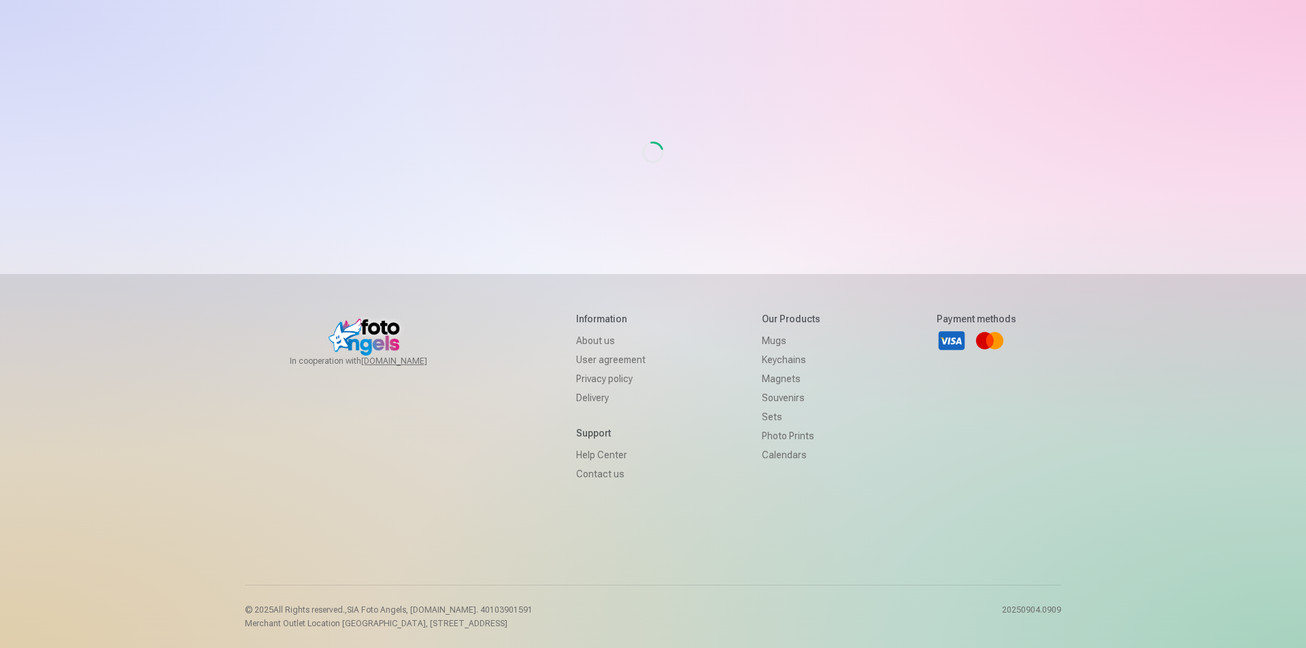 The image size is (1306, 648). What do you see at coordinates (791, 379) in the screenshot?
I see `a: Magnets` at bounding box center [791, 379].